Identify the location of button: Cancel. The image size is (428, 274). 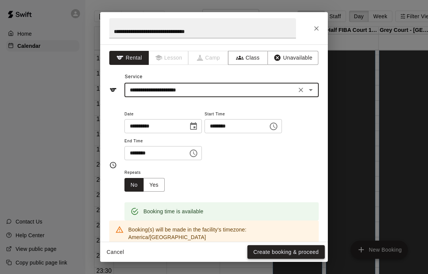
(115, 252).